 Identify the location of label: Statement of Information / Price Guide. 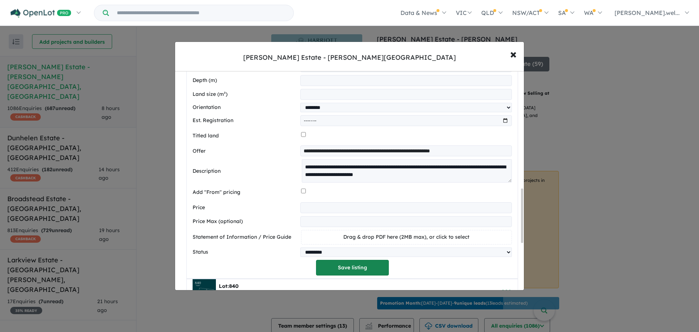
(245, 237).